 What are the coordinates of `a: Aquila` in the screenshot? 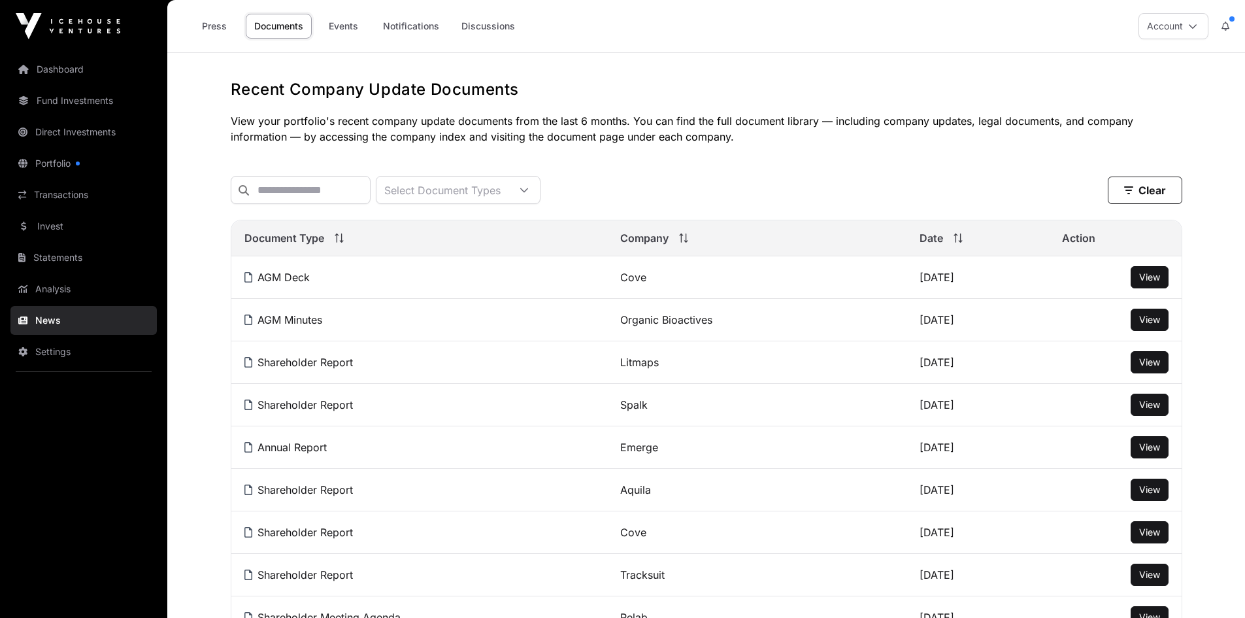 It's located at (635, 490).